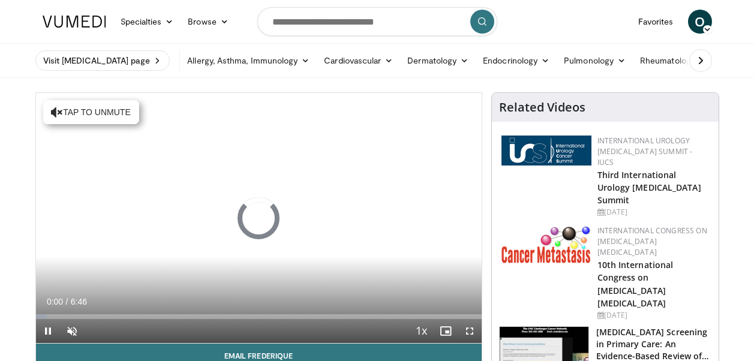  I want to click on button: Playback Rate, so click(422, 331).